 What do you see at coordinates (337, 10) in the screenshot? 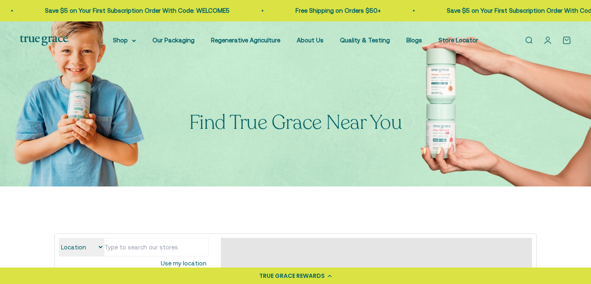
I see `a: Free Shipping on Orders $50+` at bounding box center [337, 10].